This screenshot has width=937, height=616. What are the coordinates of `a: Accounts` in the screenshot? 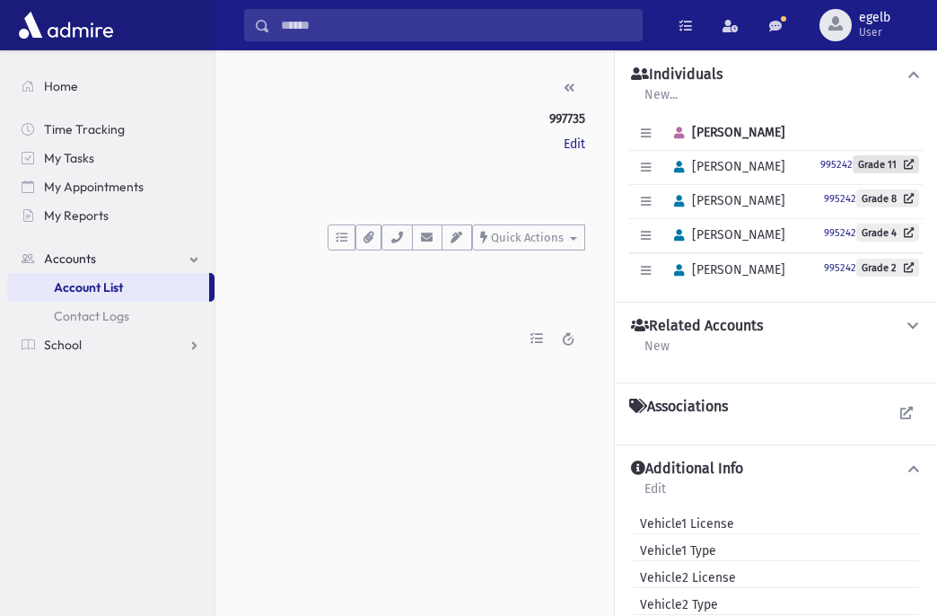 It's located at (110, 259).